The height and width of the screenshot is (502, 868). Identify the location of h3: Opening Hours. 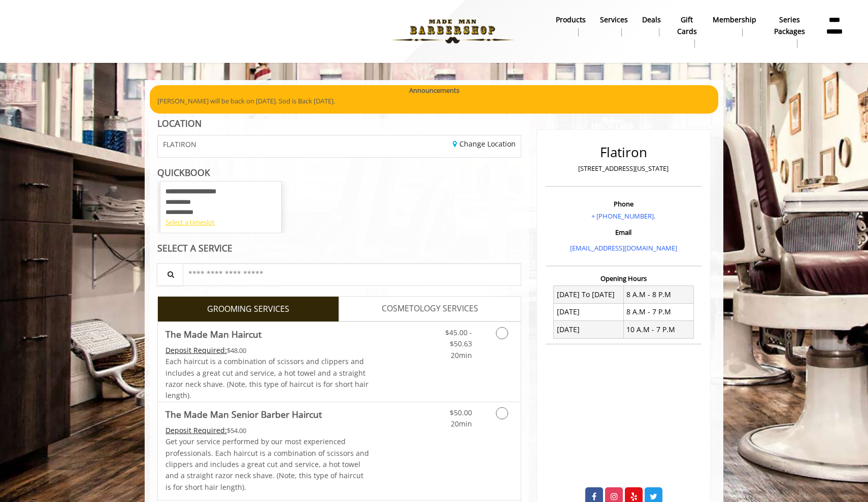
(623, 279).